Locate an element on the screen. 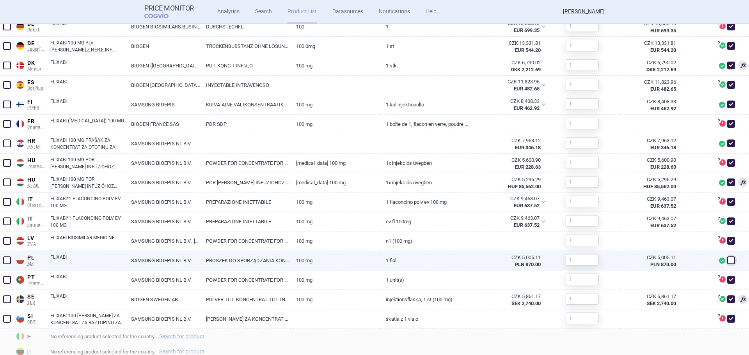 The image size is (749, 355). a: LVLVZVA is located at coordinates (29, 240).